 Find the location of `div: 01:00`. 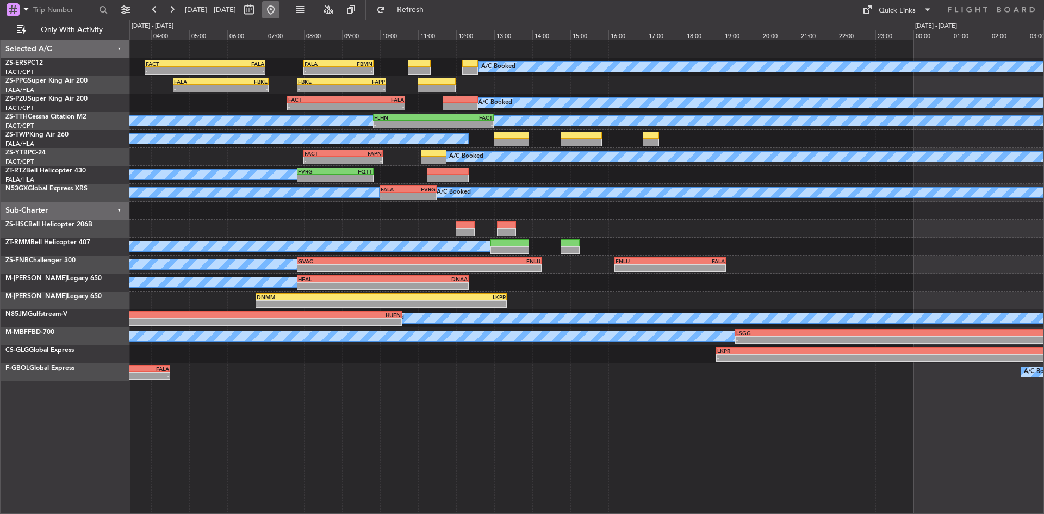

div: 01:00 is located at coordinates (971, 35).